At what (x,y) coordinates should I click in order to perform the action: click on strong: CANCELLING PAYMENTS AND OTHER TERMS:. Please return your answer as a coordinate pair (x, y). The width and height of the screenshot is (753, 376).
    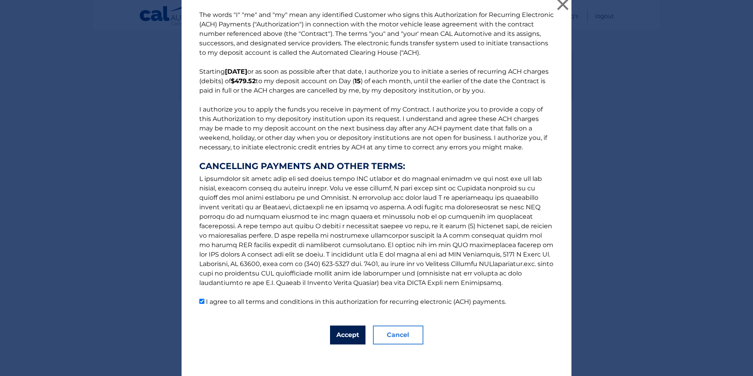
    Looking at the image, I should click on (377, 166).